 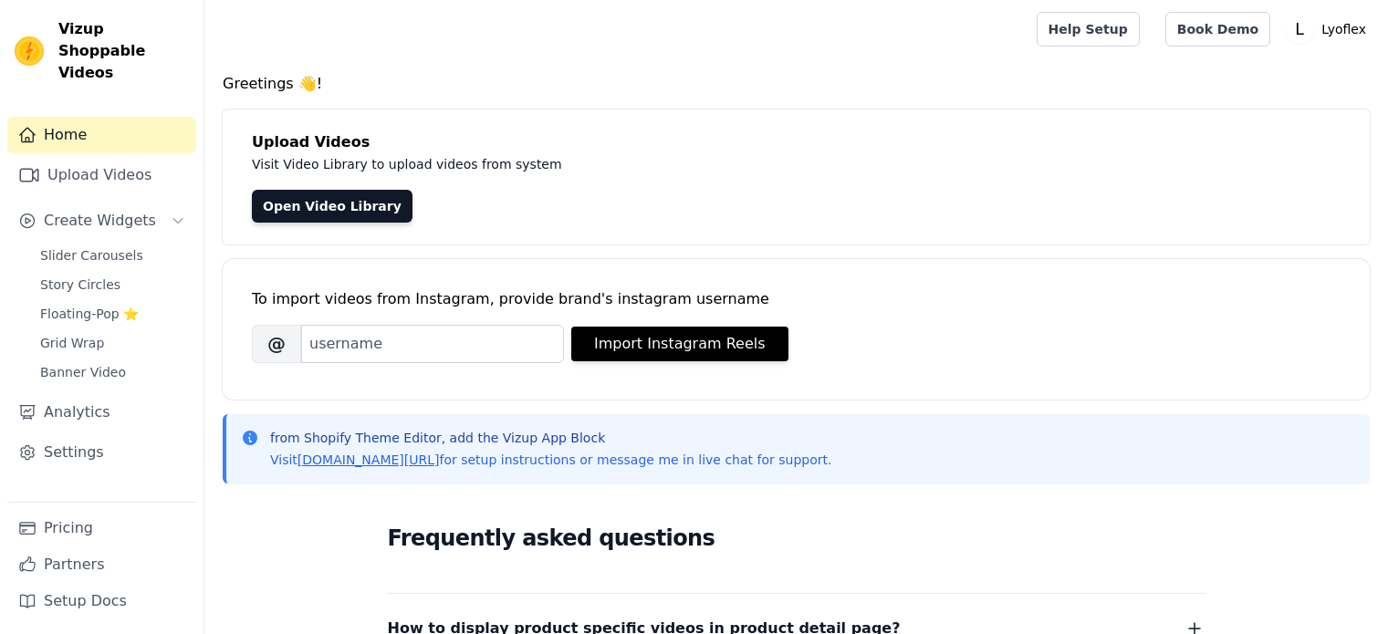 I want to click on div: To import videos from Instagram, provide brand's instagram username, so click(x=796, y=299).